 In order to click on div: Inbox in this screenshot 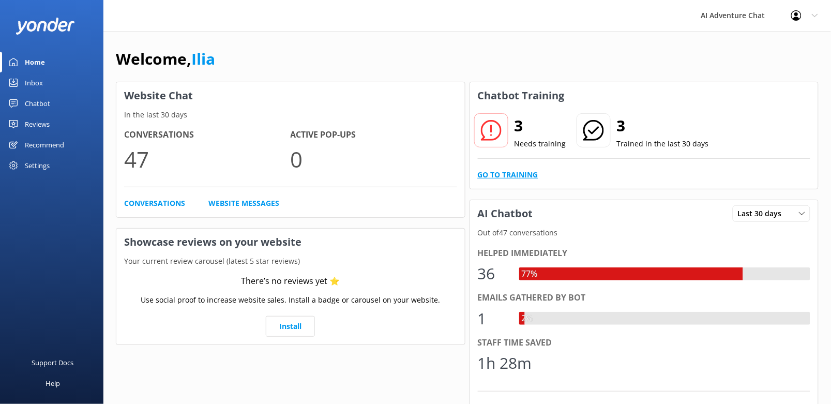, I will do `click(34, 83)`.